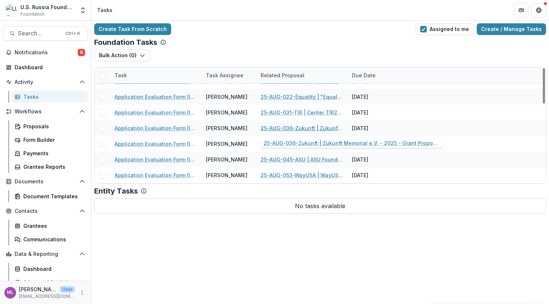  I want to click on button: Open Documents, so click(45, 182).